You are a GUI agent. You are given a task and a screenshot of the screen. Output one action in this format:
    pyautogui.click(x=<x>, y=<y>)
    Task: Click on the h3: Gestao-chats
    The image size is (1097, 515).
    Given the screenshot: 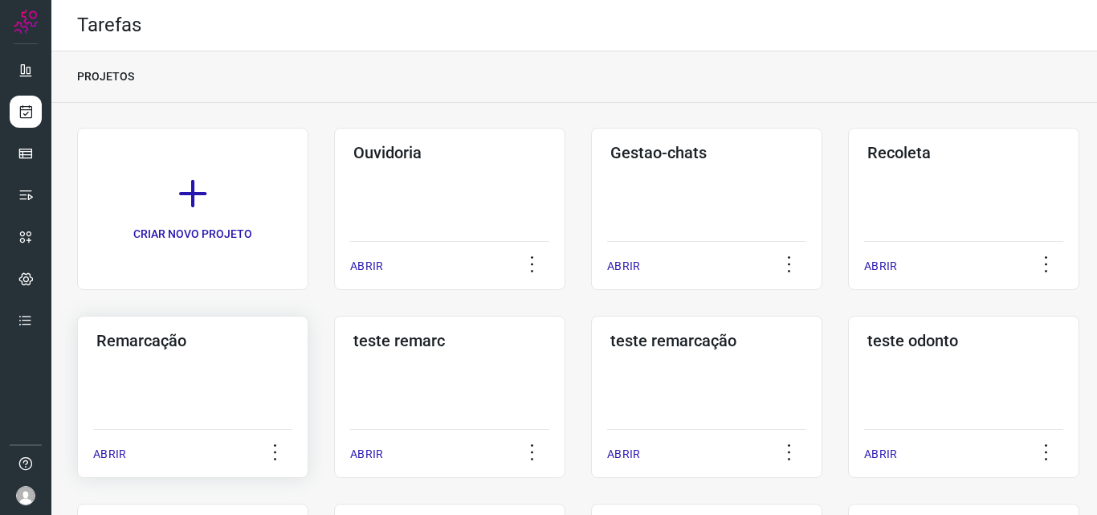 What is the action you would take?
    pyautogui.click(x=706, y=153)
    